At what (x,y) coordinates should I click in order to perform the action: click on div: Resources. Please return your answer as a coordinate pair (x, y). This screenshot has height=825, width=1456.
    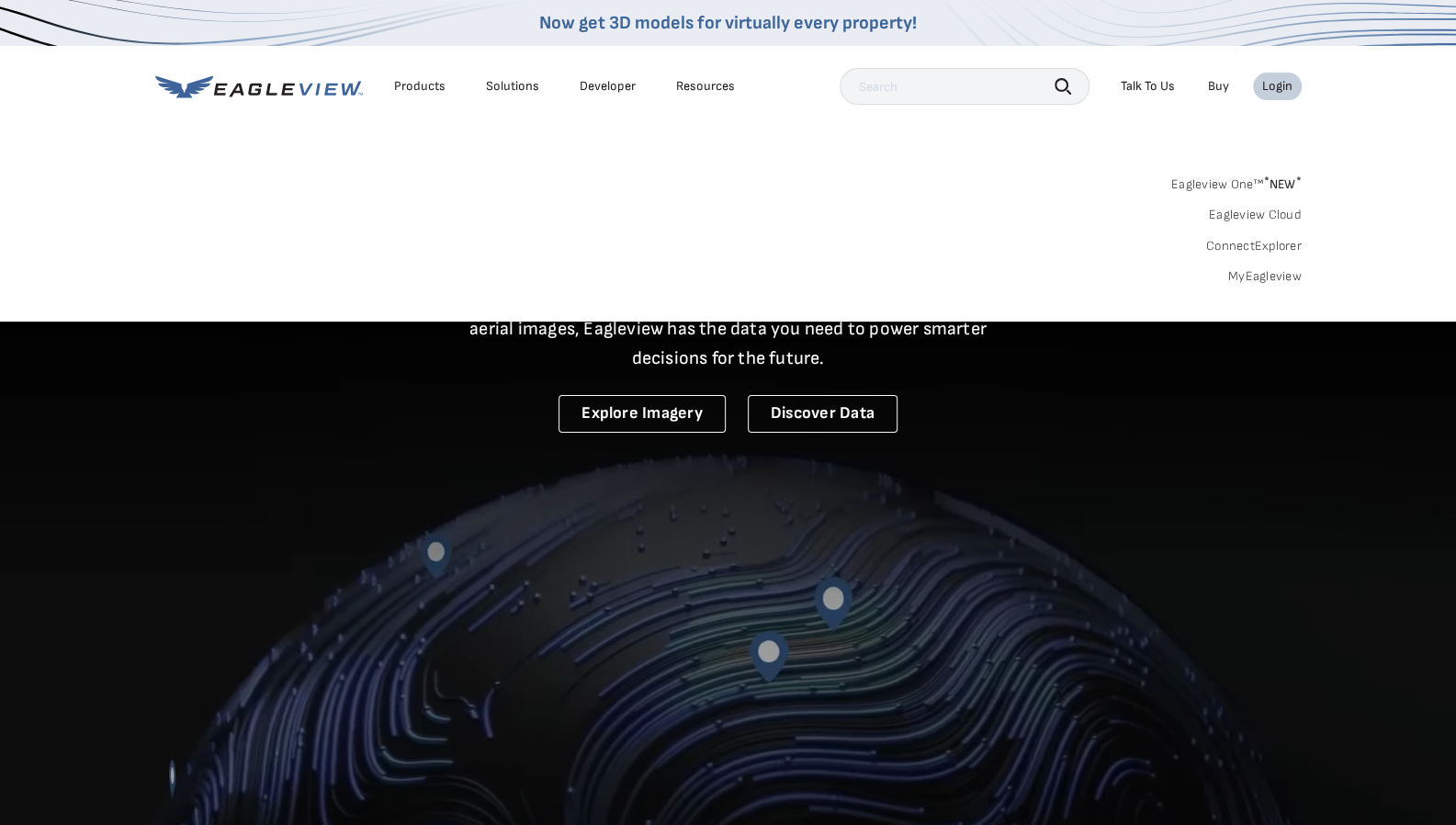
    Looking at the image, I should click on (705, 86).